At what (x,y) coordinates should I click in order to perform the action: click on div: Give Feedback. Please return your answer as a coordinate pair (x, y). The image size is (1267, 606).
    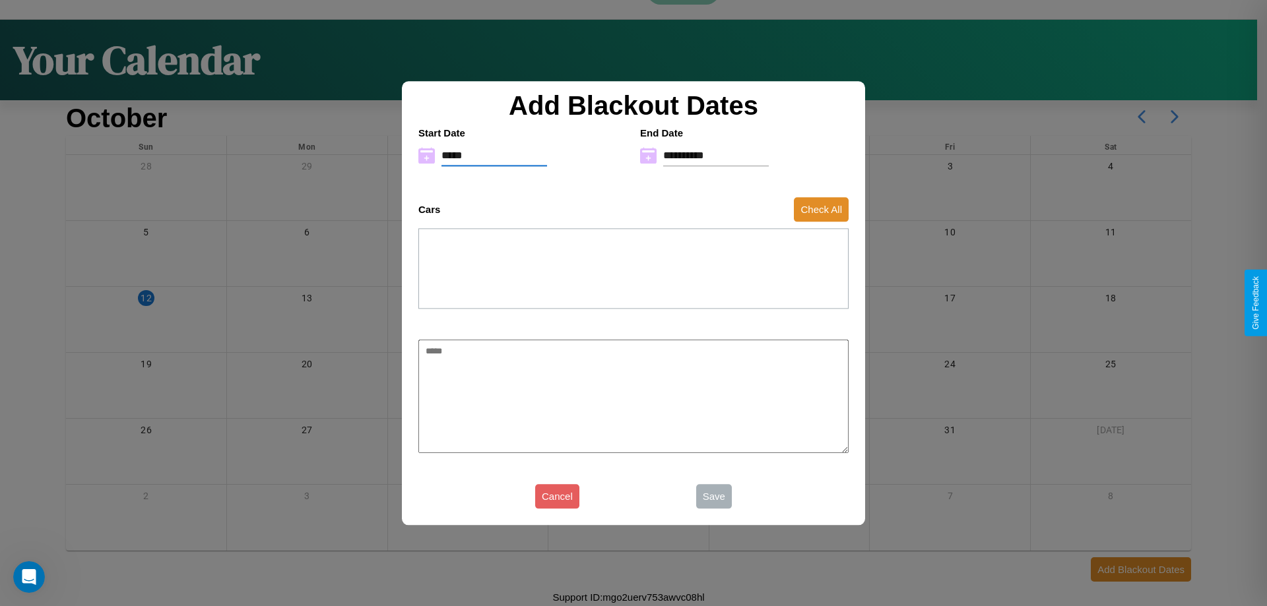
    Looking at the image, I should click on (1256, 303).